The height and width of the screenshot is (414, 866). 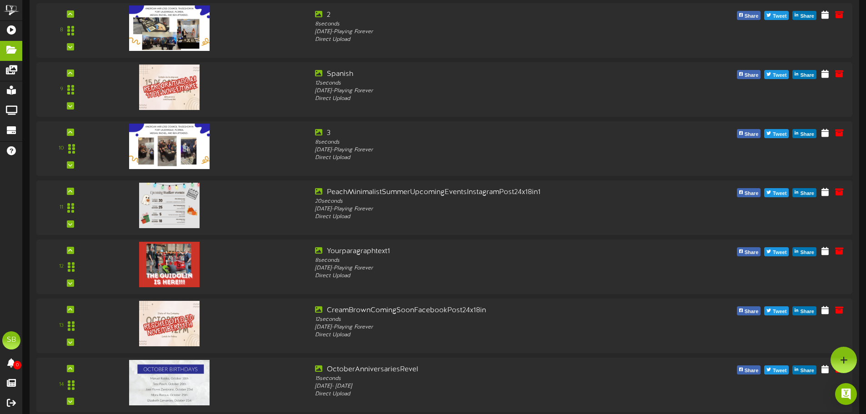 I want to click on img: 8b6d597f-f7c0-44a9-9717-9aa233bfb628.jpg, so click(x=169, y=265).